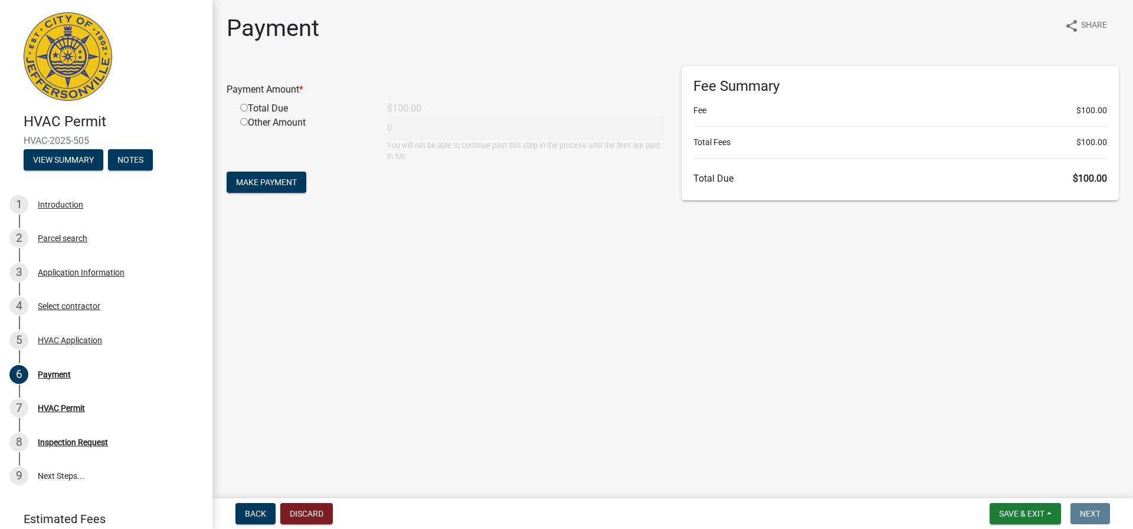 The width and height of the screenshot is (1133, 529). I want to click on span: HVAC-2025-505, so click(106, 140).